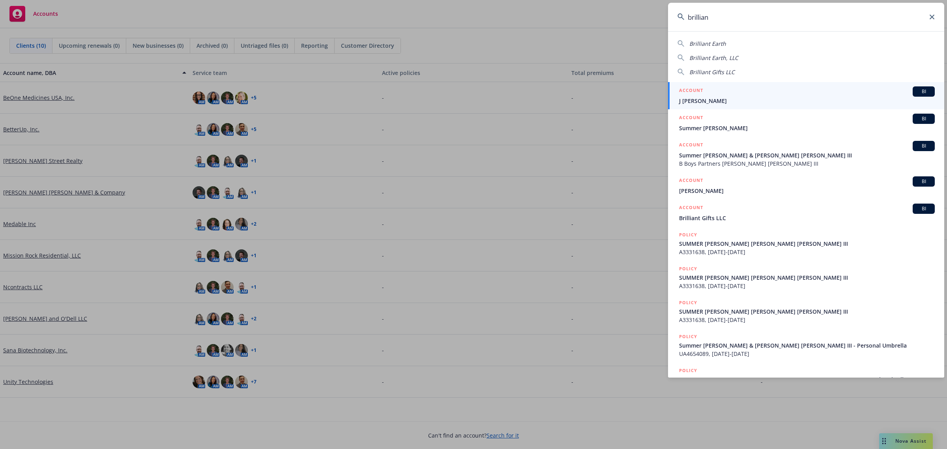 This screenshot has width=947, height=449. Describe the element at coordinates (807, 17) in the screenshot. I see `input: Search...` at that location.